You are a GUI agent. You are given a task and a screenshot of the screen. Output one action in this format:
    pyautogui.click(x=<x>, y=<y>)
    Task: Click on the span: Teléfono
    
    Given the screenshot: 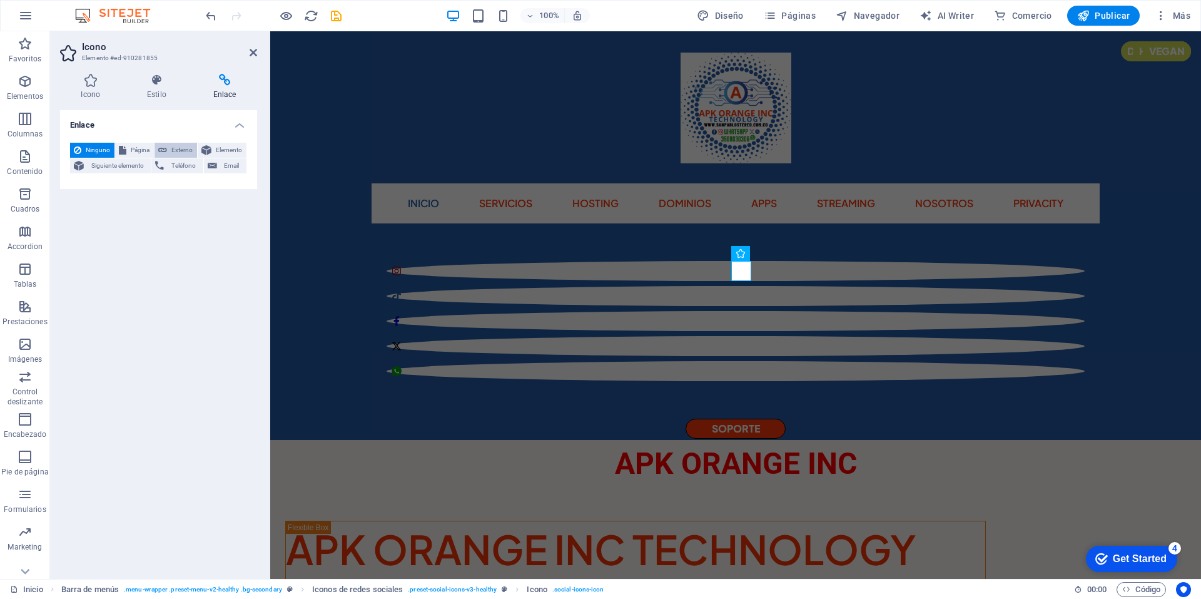 What is the action you would take?
    pyautogui.click(x=183, y=166)
    